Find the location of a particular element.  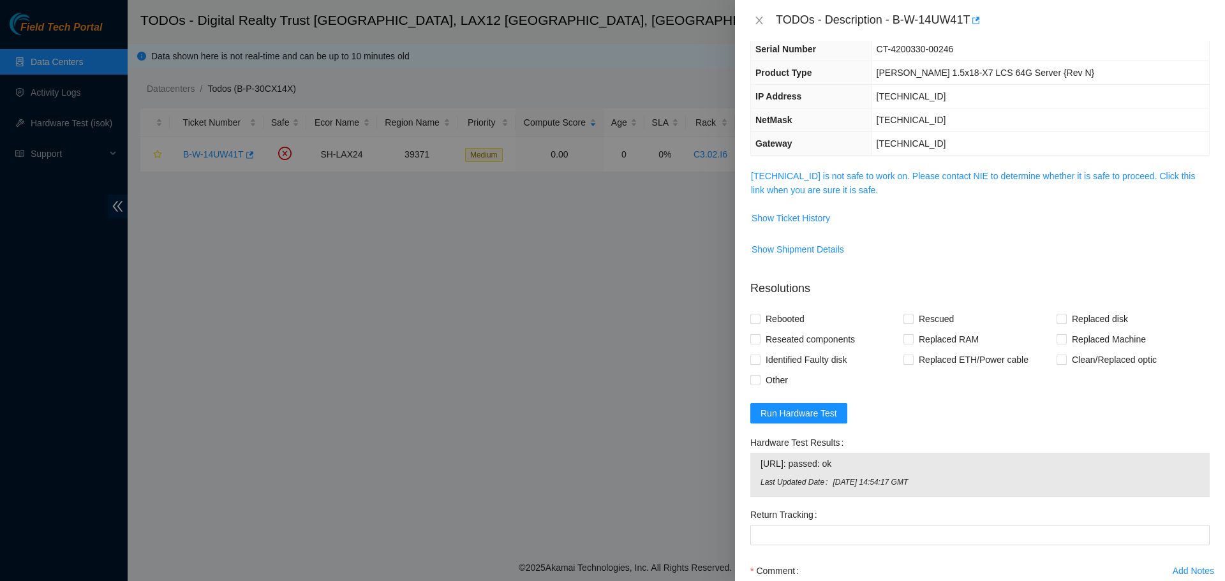

span: Run Hardware Test is located at coordinates (799, 413).